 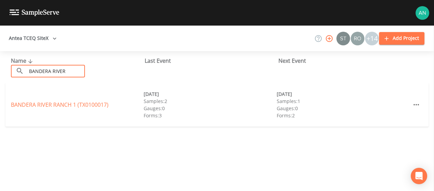 I want to click on div: Open Intercom Messenger, so click(x=419, y=176).